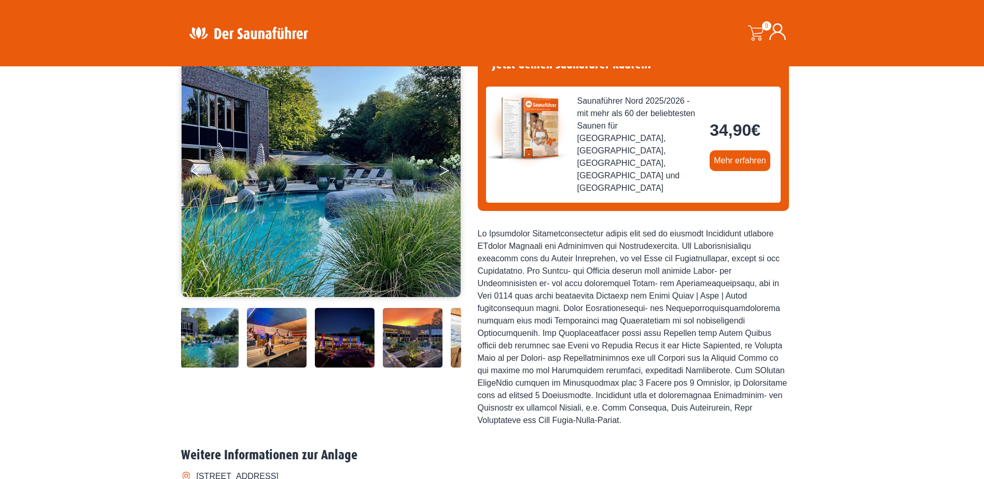  I want to click on img: der-saunafuehrer-2025-nord.jpg, so click(528, 128).